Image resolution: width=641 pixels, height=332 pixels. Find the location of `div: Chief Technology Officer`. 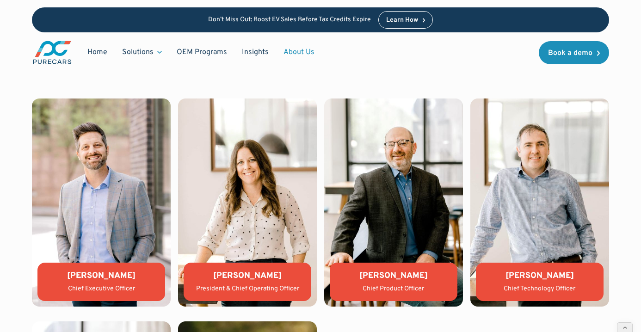

div: Chief Technology Officer is located at coordinates (540, 289).